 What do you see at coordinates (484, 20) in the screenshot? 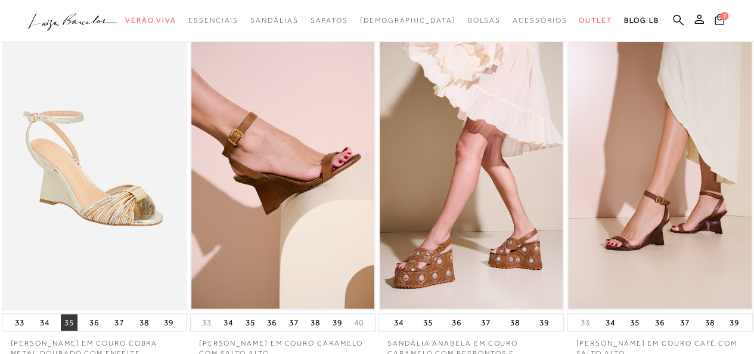
I see `span: Bolsas` at bounding box center [484, 20].